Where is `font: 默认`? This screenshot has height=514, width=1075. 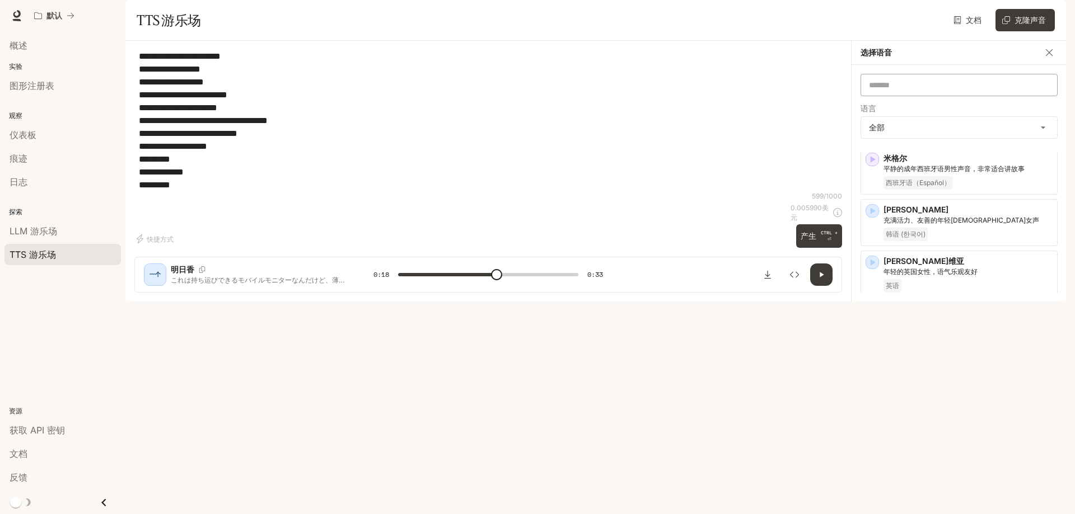 font: 默认 is located at coordinates (54, 15).